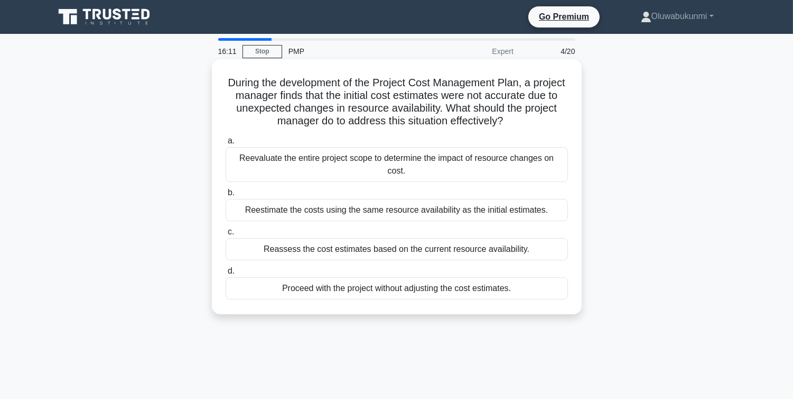 This screenshot has width=793, height=399. I want to click on span: d., so click(231, 270).